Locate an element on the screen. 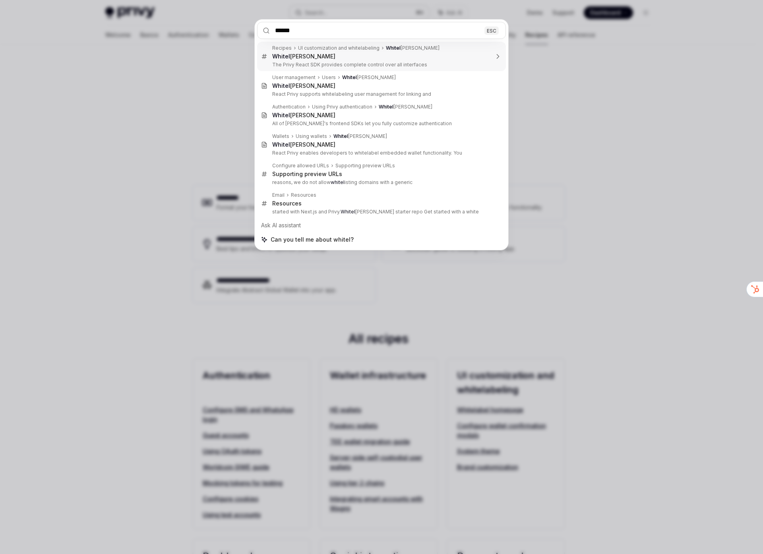  div: User management is located at coordinates (294, 77).